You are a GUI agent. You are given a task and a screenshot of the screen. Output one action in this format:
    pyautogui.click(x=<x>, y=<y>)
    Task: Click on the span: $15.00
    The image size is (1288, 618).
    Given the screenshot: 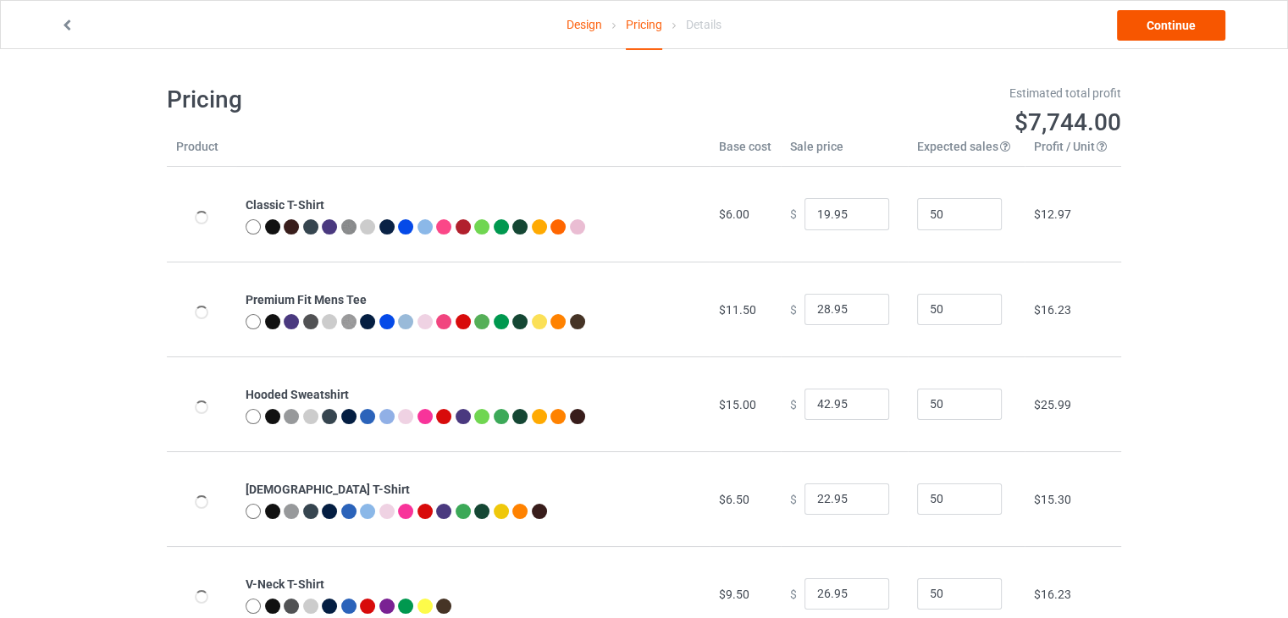 What is the action you would take?
    pyautogui.click(x=737, y=405)
    